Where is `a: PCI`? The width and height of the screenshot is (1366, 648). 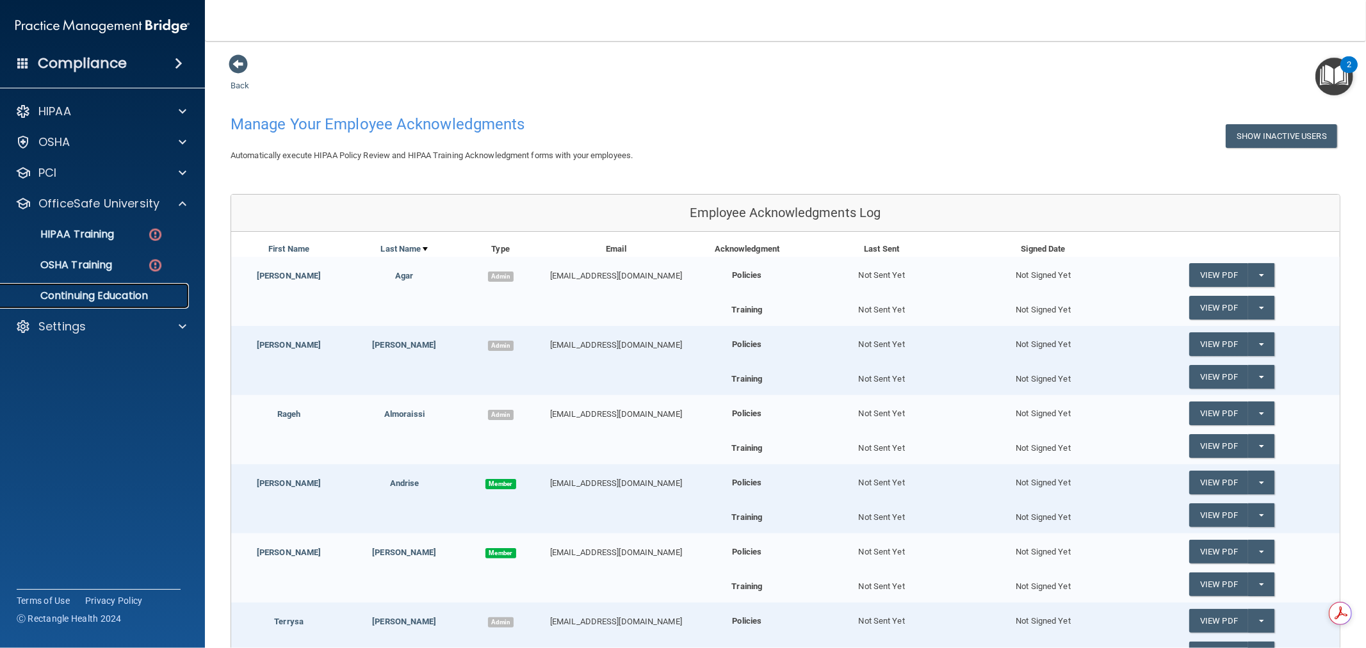 a: PCI is located at coordinates (101, 173).